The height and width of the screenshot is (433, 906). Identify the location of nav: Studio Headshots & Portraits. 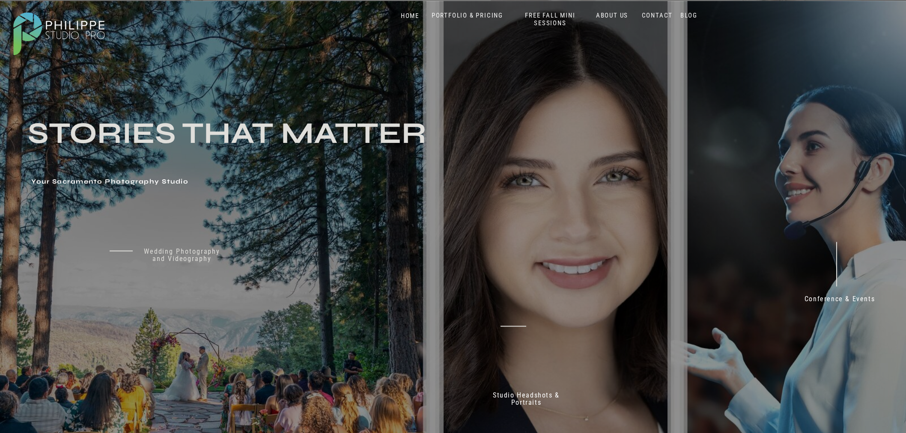
(526, 400).